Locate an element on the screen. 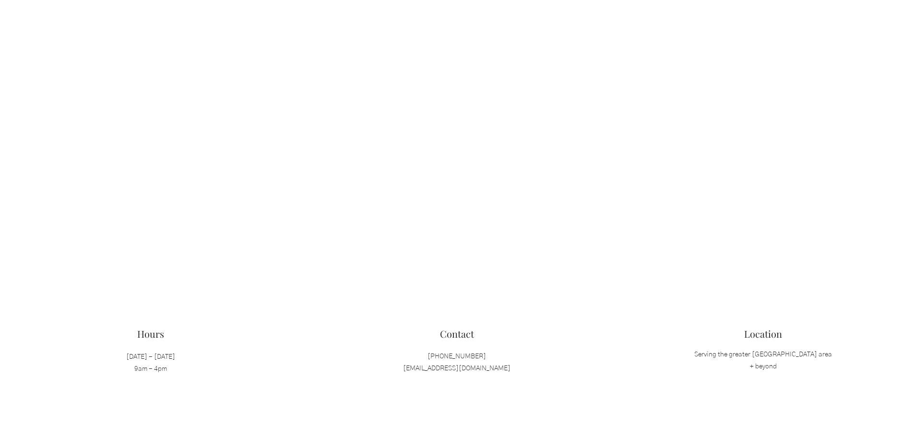 The width and height of the screenshot is (914, 437). span: + beyond is located at coordinates (763, 366).